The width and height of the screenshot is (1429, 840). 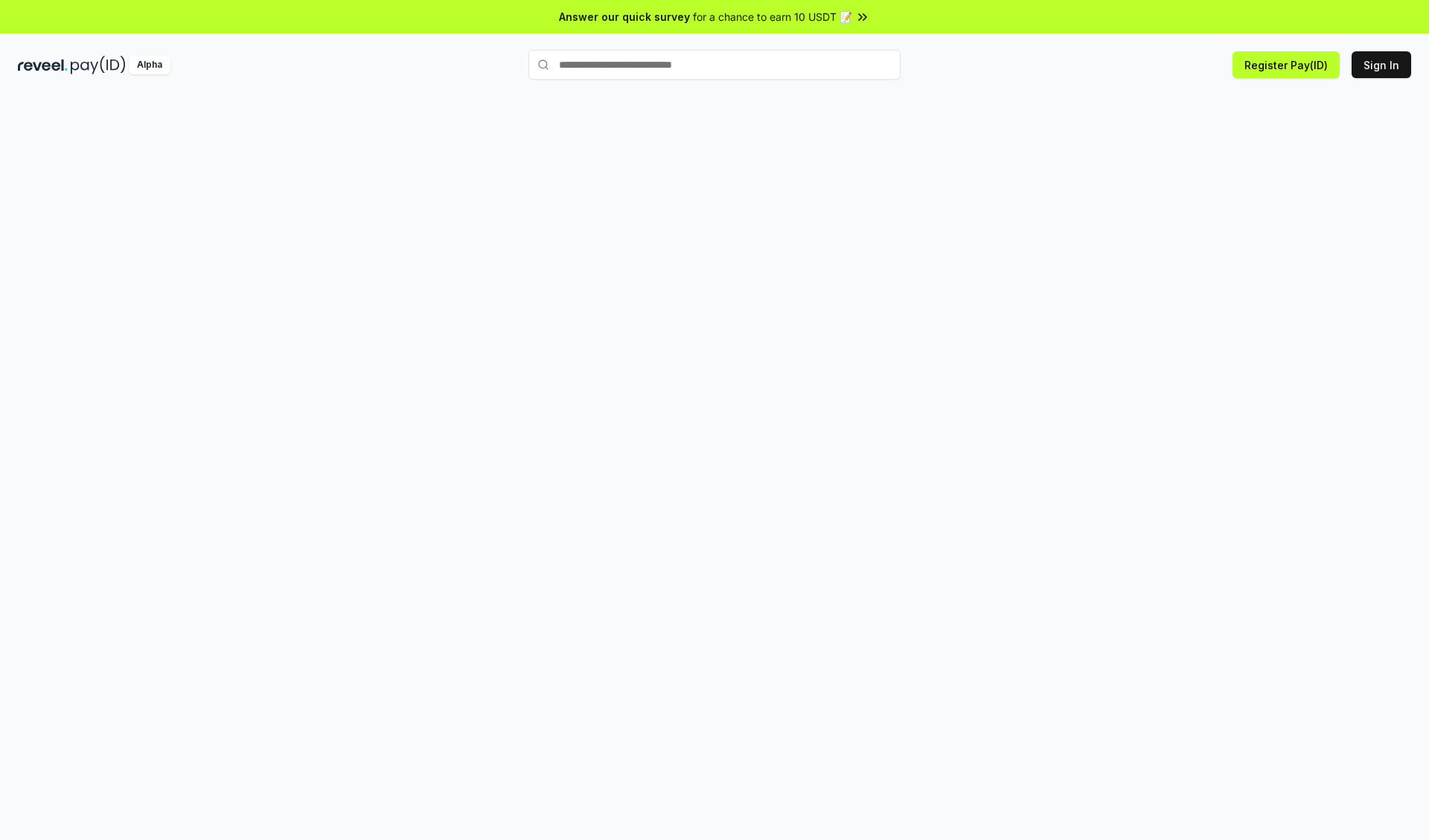 I want to click on button: Register Pay(ID), so click(x=1286, y=65).